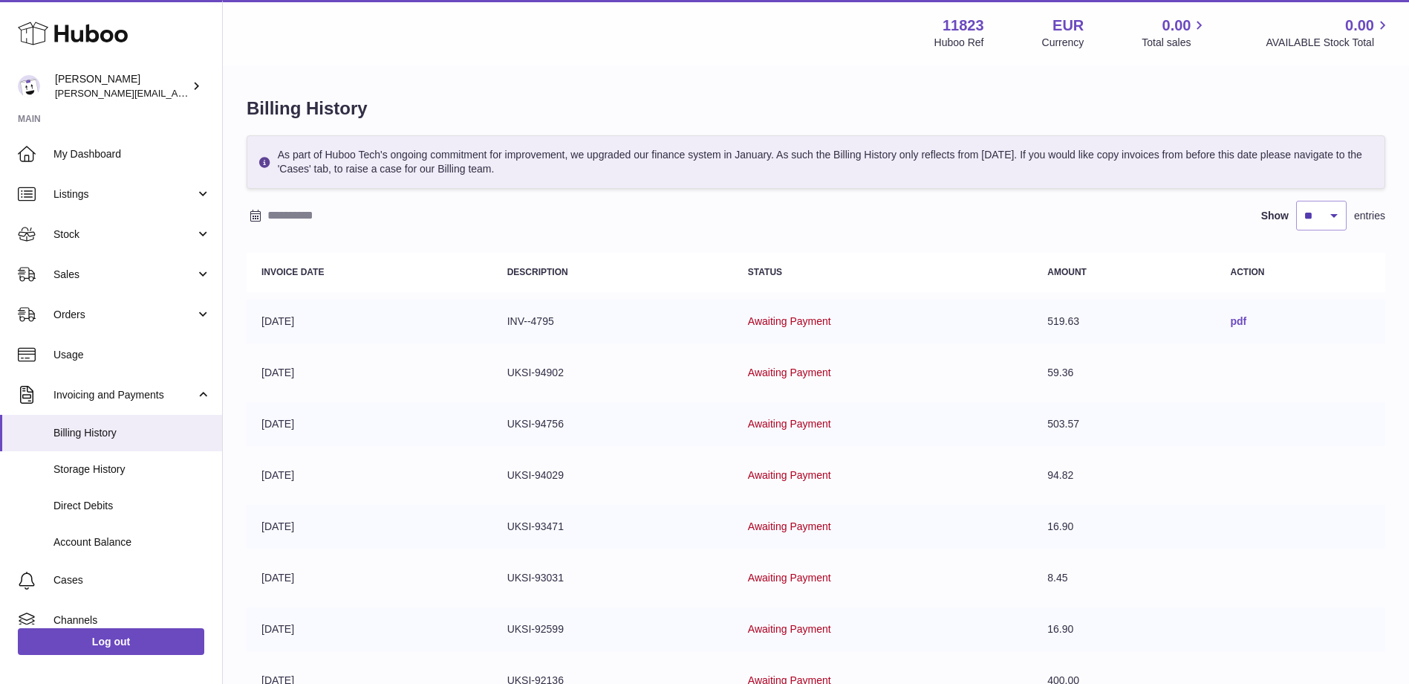 Image resolution: width=1409 pixels, height=684 pixels. I want to click on td: 8.45, so click(1124, 577).